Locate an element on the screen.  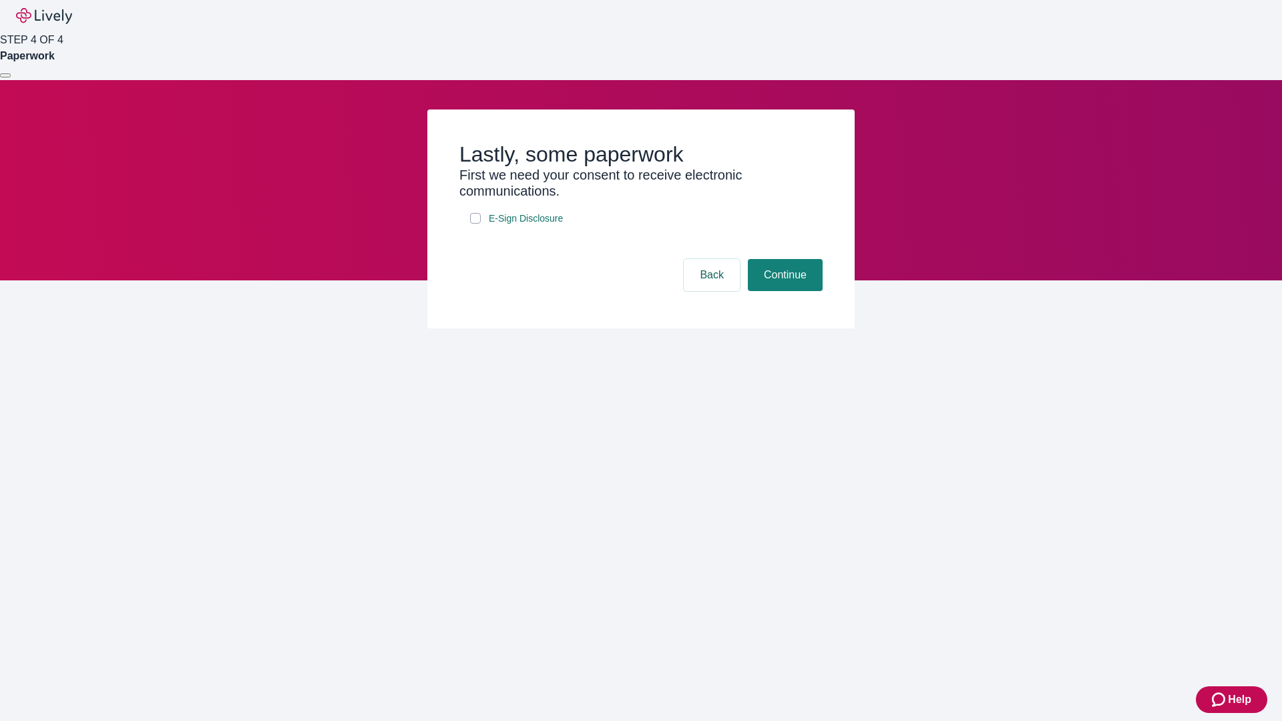
img: Lively is located at coordinates (44, 16).